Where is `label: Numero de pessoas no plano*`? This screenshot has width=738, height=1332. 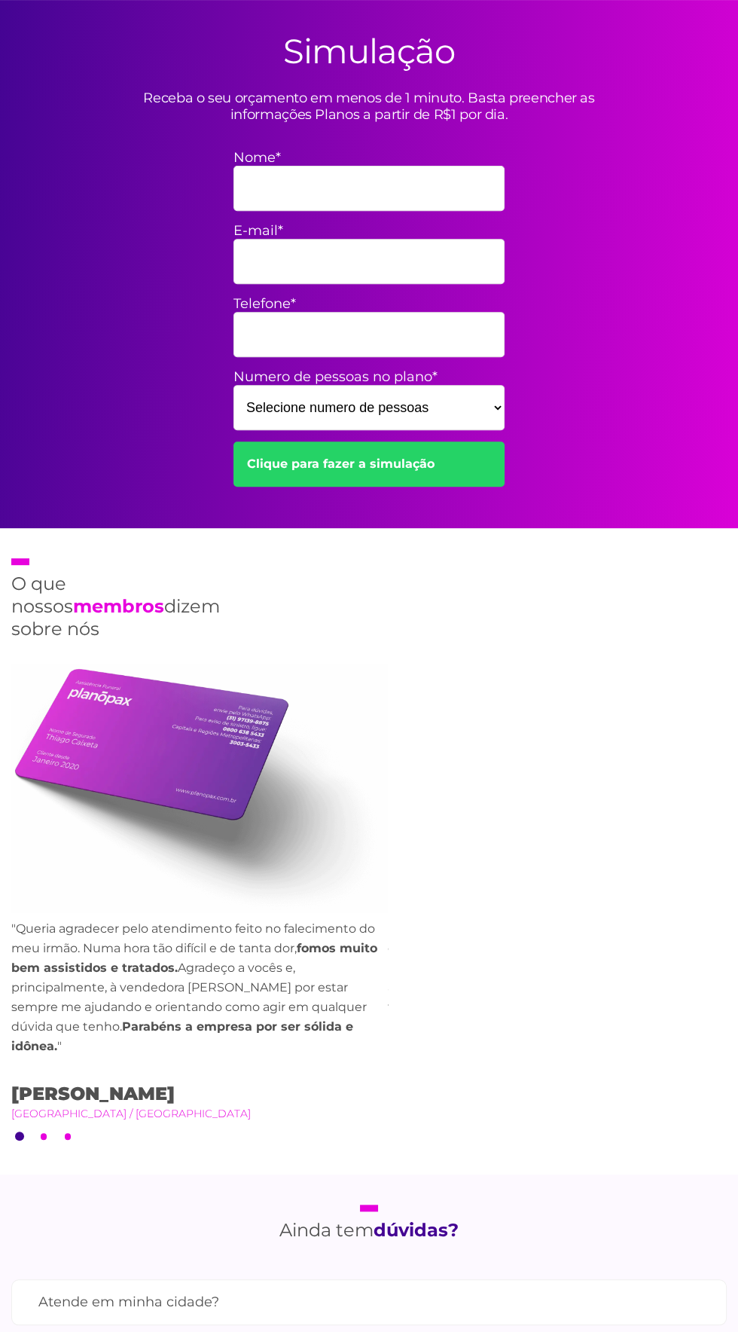 label: Numero de pessoas no plano* is located at coordinates (369, 377).